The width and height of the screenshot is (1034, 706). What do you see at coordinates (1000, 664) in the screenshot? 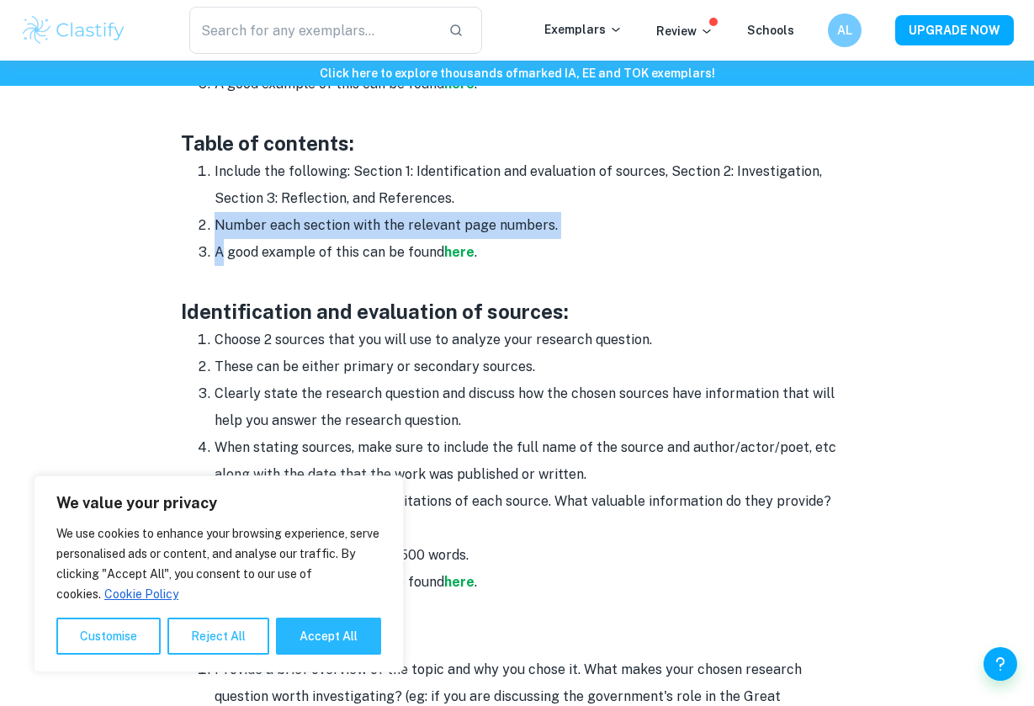
I see `button: Help and Feedback` at bounding box center [1000, 664].